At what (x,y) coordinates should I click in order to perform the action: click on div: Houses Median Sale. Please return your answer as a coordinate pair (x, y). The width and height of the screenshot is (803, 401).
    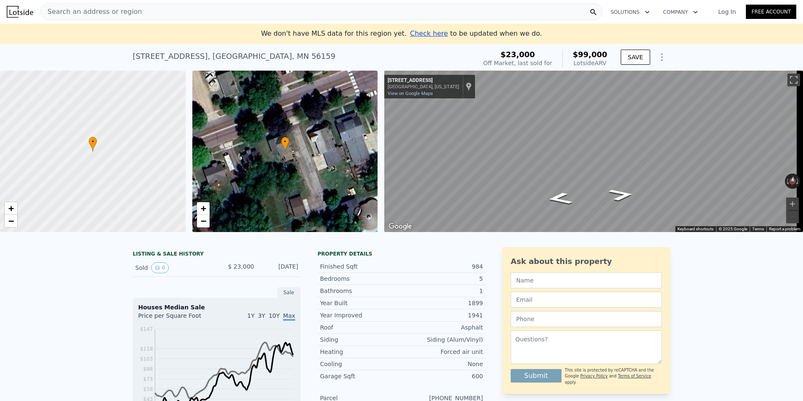
    Looking at the image, I should click on (217, 307).